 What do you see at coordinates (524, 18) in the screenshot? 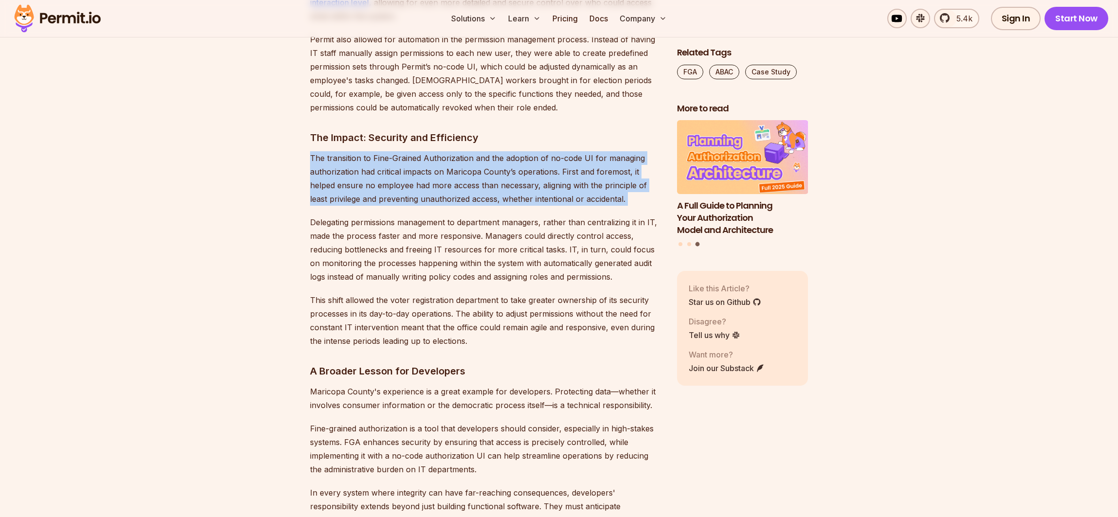
I see `button: Learn` at bounding box center [524, 18].